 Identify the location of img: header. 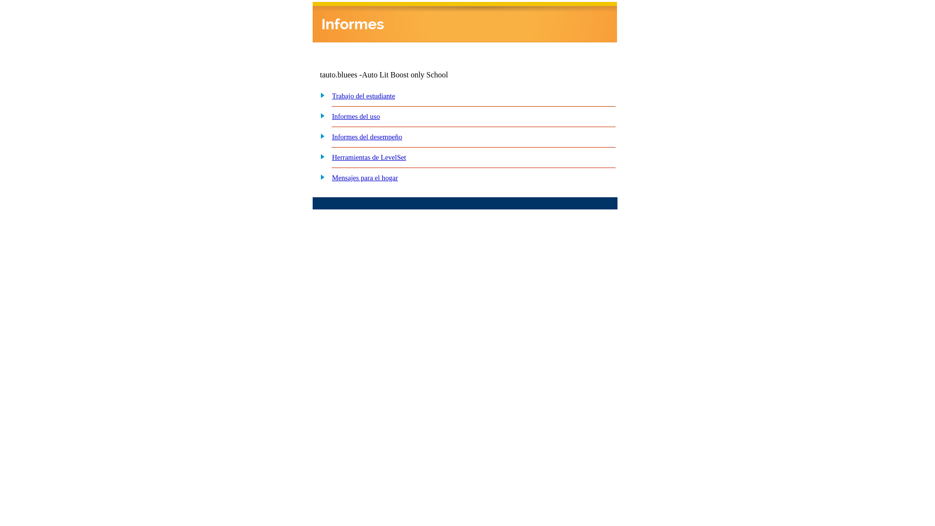
(465, 22).